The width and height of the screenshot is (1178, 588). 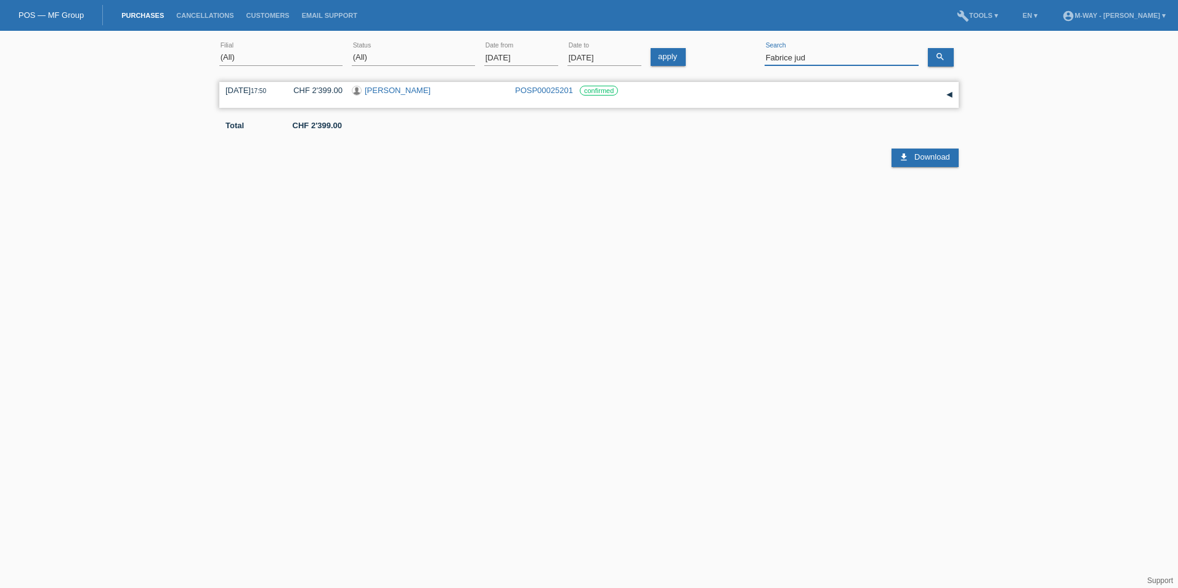 I want to click on a: buildTools ▾, so click(x=977, y=15).